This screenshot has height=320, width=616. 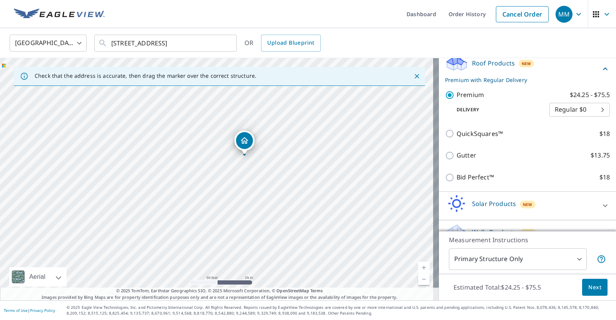 What do you see at coordinates (579, 110) in the screenshot?
I see `div: Regular $0` at bounding box center [579, 110].